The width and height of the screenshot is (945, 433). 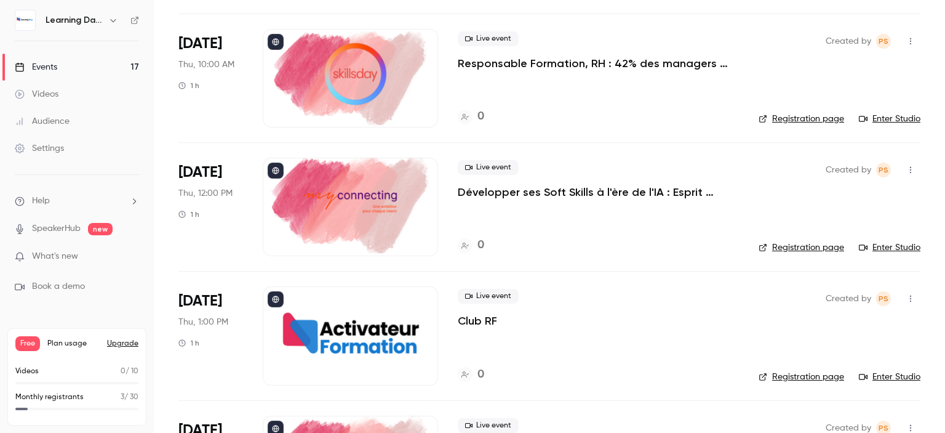 What do you see at coordinates (123, 371) in the screenshot?
I see `span: 0` at bounding box center [123, 371].